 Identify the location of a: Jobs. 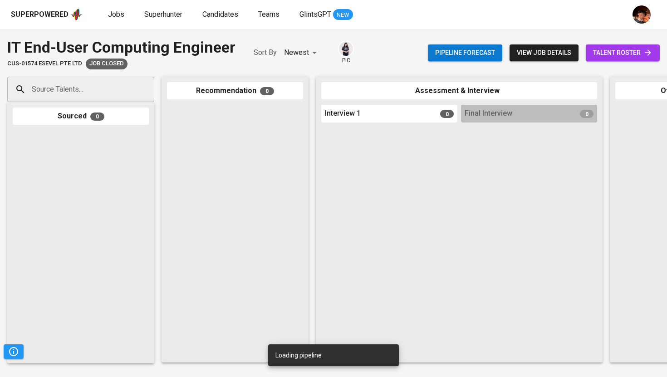
(117, 15).